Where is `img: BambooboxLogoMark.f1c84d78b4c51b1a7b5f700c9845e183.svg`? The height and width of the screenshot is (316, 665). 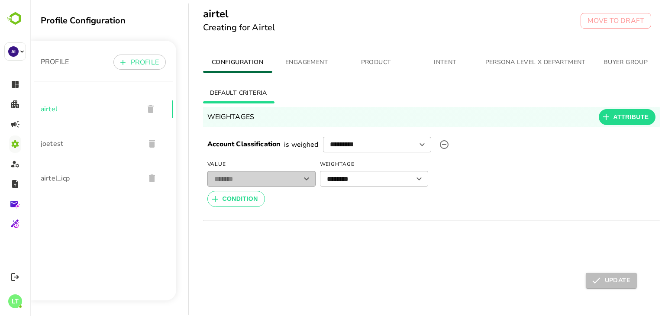
img: BambooboxLogoMark.f1c84d78b4c51b1a7b5f700c9845e183.svg is located at coordinates (15, 19).